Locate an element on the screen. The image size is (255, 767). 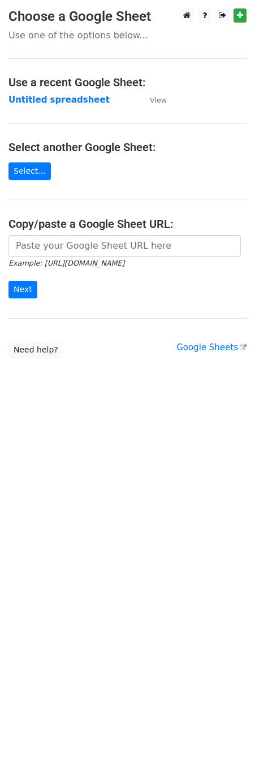
a: Select... is located at coordinates (29, 171).